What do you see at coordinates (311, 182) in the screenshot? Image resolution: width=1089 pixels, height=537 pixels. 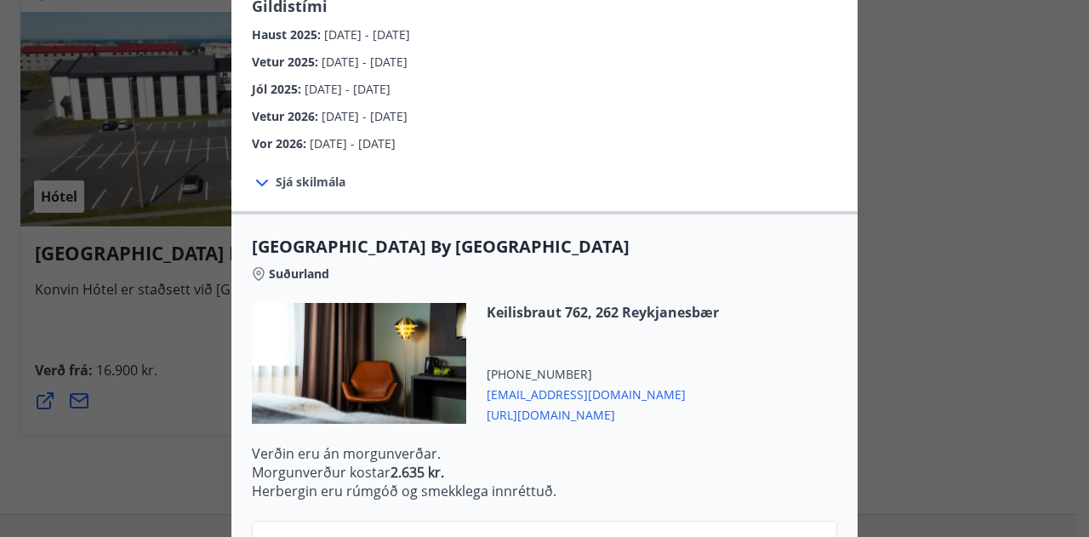 I see `span: Sjá skilmála` at bounding box center [311, 182].